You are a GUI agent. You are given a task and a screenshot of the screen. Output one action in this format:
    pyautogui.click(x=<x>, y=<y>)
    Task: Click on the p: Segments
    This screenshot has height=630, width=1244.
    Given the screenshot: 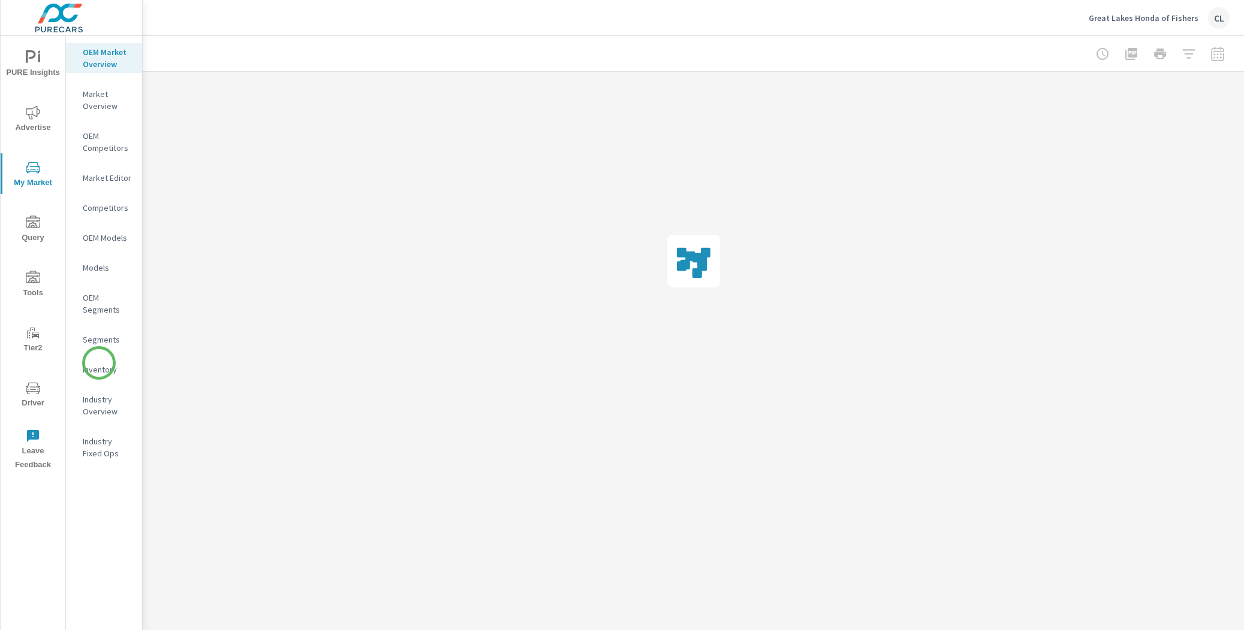 What is the action you would take?
    pyautogui.click(x=107, y=340)
    